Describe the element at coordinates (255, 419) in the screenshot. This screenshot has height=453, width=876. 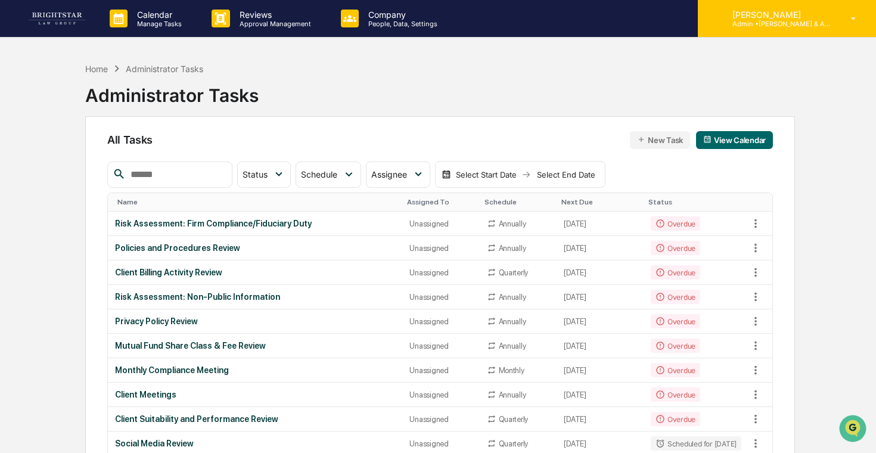
I see `div: Client Suitability and Performance Review` at that location.